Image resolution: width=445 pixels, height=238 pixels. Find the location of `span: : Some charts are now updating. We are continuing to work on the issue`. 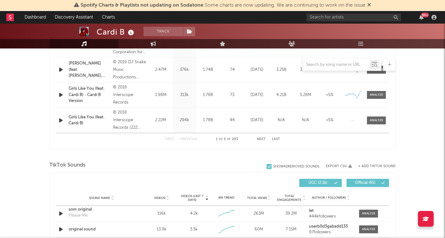

span: : Some charts are now updating. We are continuing to work on the issue is located at coordinates (223, 5).